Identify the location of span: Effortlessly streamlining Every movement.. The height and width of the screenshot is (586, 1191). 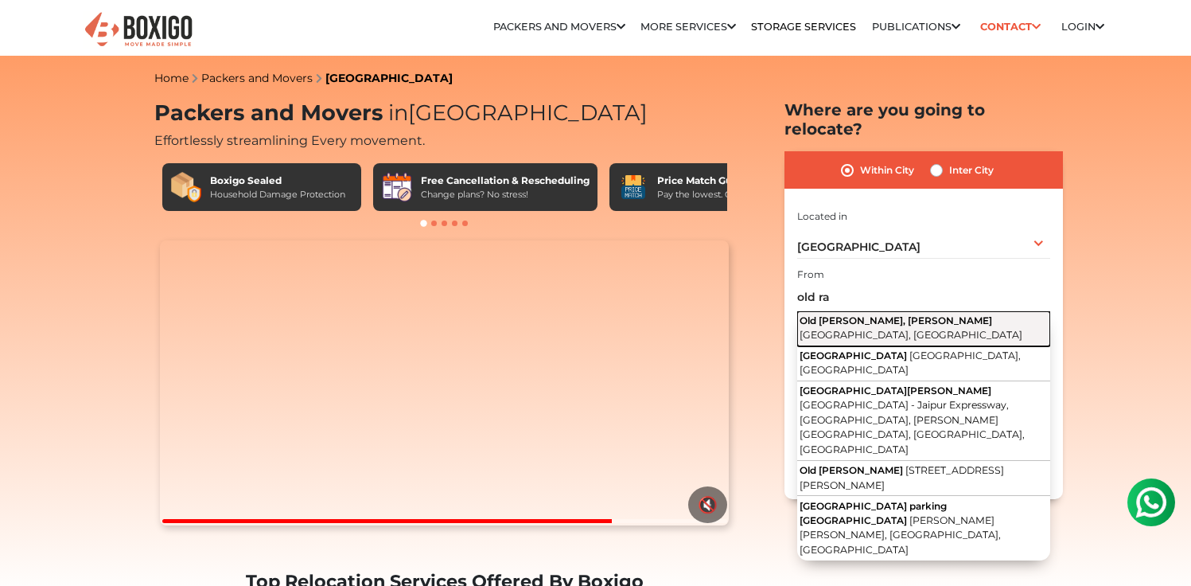
(290, 140).